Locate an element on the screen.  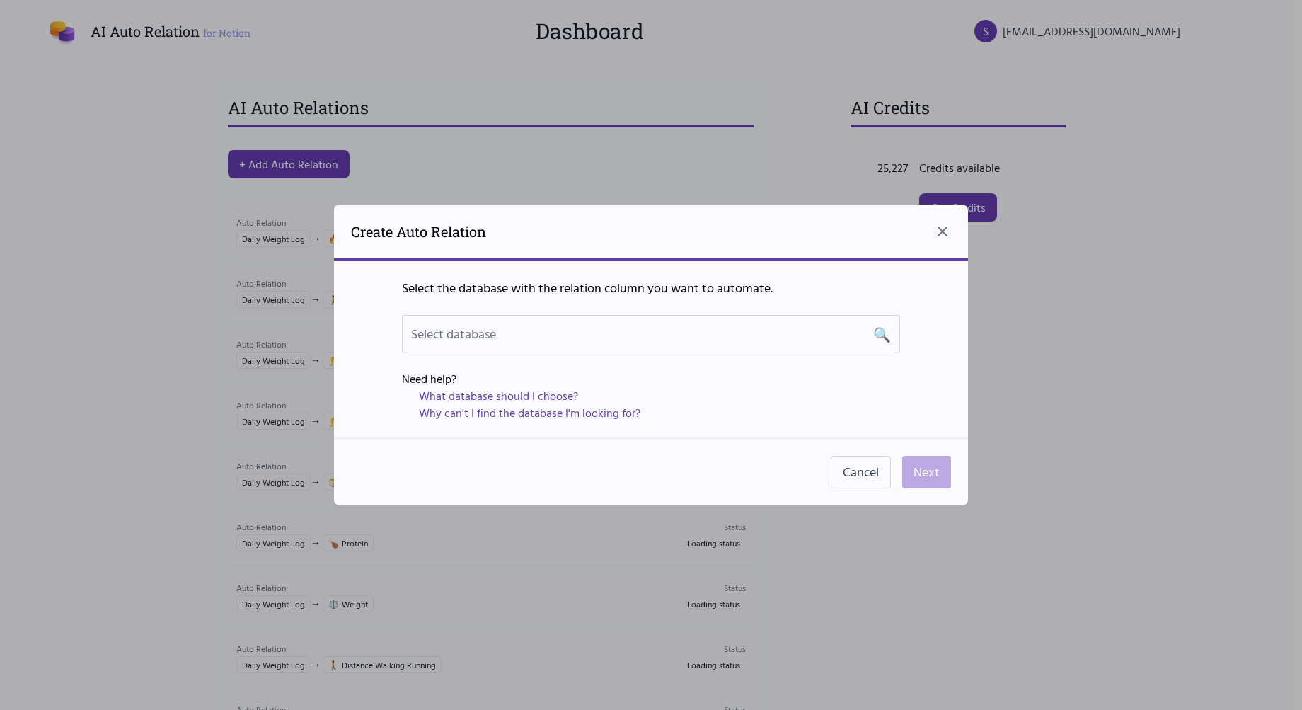
h3: Need help? is located at coordinates (651, 379).